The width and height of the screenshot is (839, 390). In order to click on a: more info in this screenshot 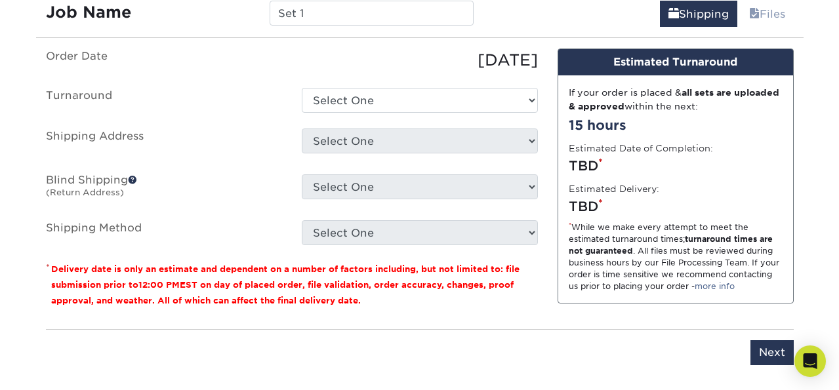, I will do `click(715, 286)`.